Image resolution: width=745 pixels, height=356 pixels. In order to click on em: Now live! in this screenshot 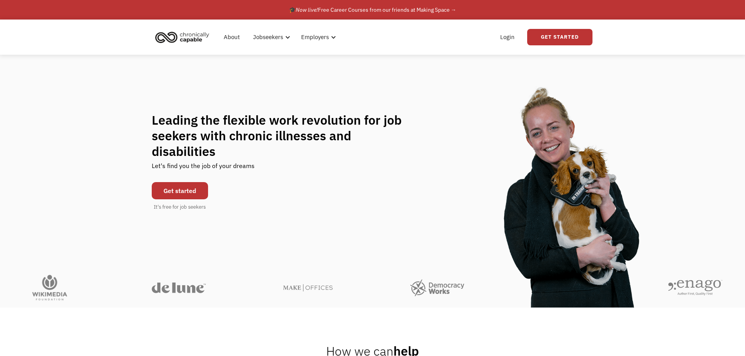, I will do `click(306, 10)`.